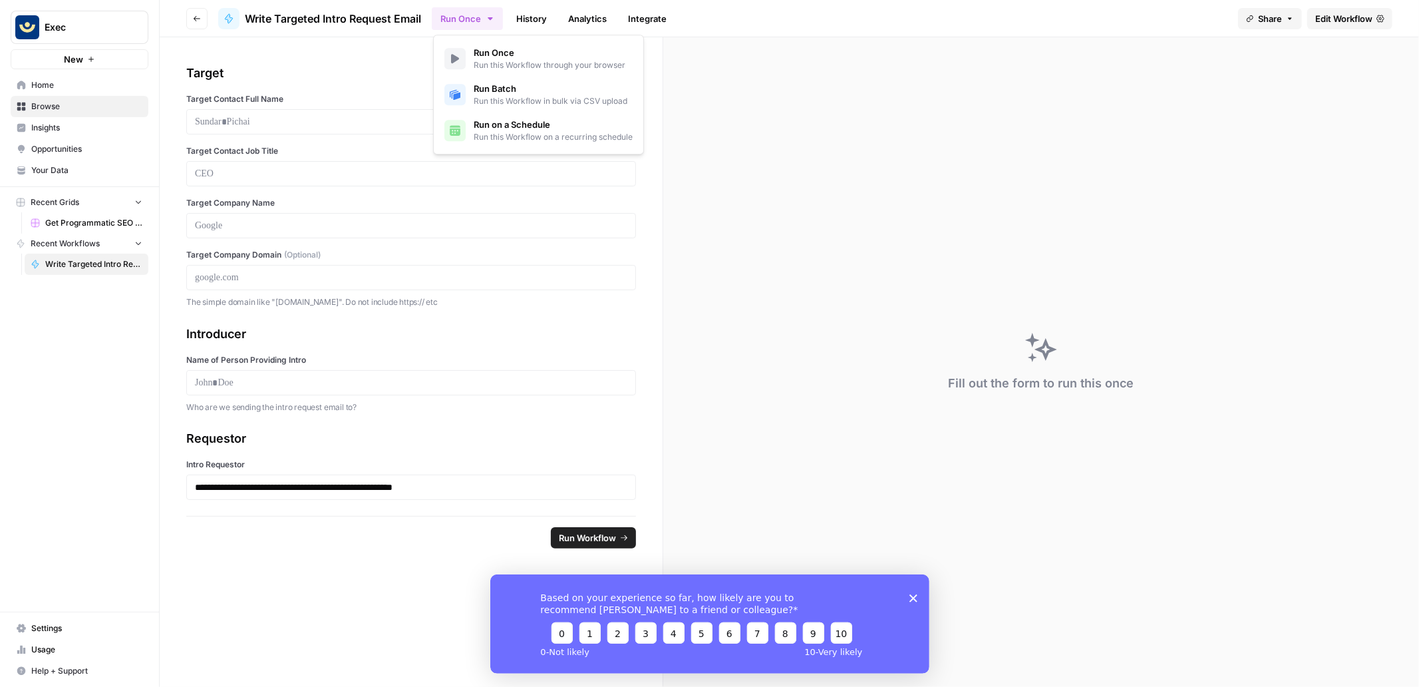 The height and width of the screenshot is (687, 1419). What do you see at coordinates (128, 59) in the screenshot?
I see `button: 2` at bounding box center [128, 59].